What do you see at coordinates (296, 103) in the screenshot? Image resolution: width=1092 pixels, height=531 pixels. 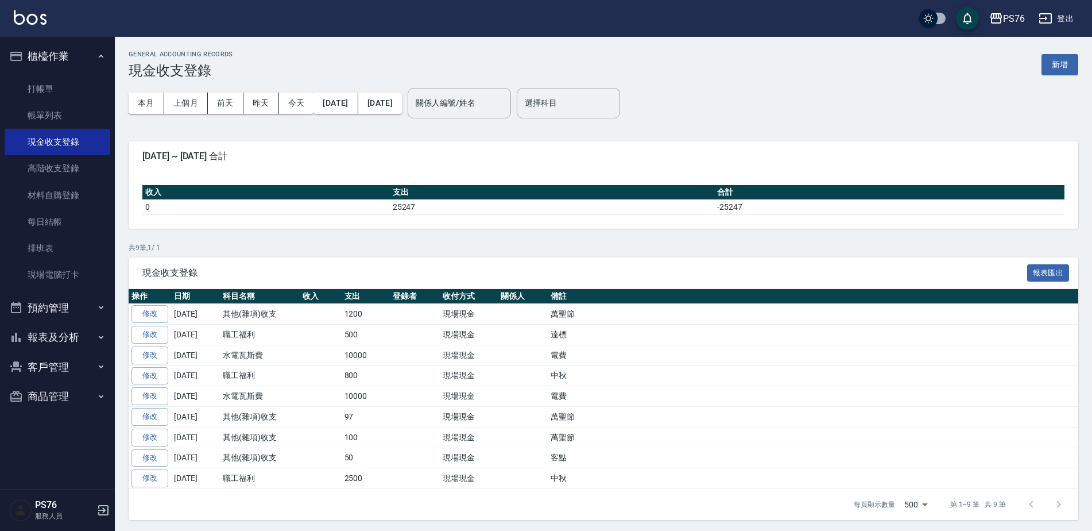 I see `button: 今天` at bounding box center [296, 103].